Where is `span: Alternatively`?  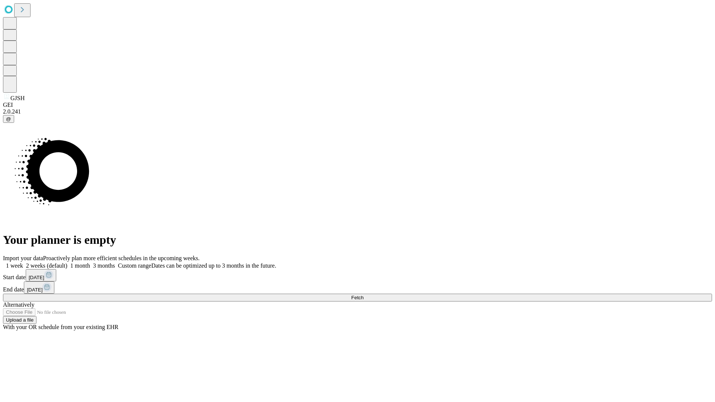 span: Alternatively is located at coordinates (19, 305).